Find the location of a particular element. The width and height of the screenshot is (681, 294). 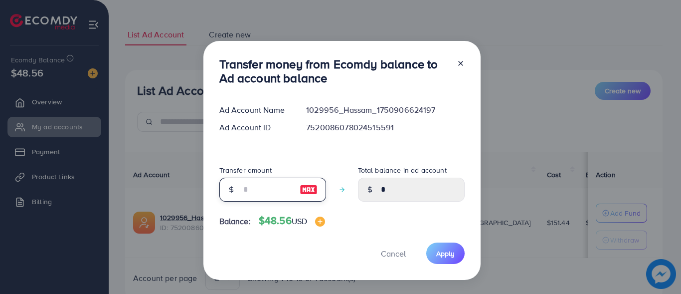

button: Cancel is located at coordinates (393, 253).